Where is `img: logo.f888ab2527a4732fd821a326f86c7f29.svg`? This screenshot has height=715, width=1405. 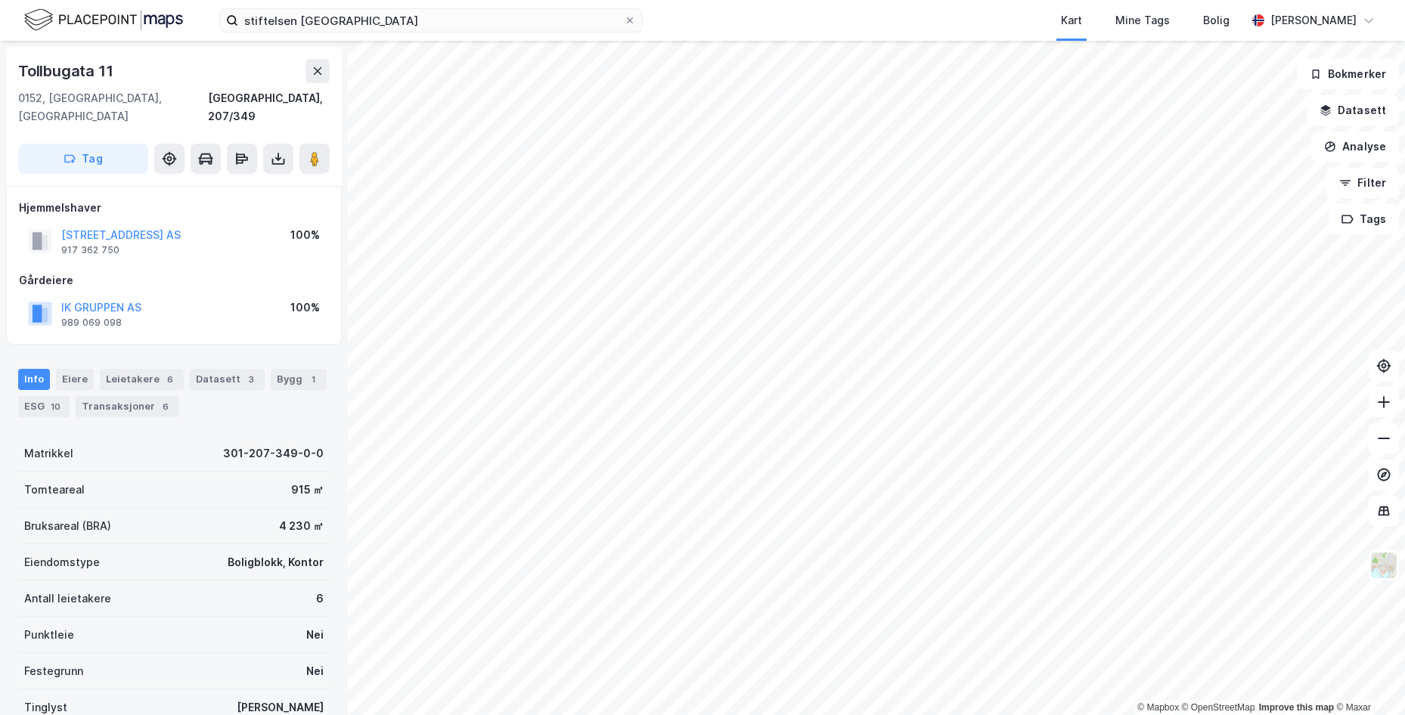 img: logo.f888ab2527a4732fd821a326f86c7f29.svg is located at coordinates (104, 20).